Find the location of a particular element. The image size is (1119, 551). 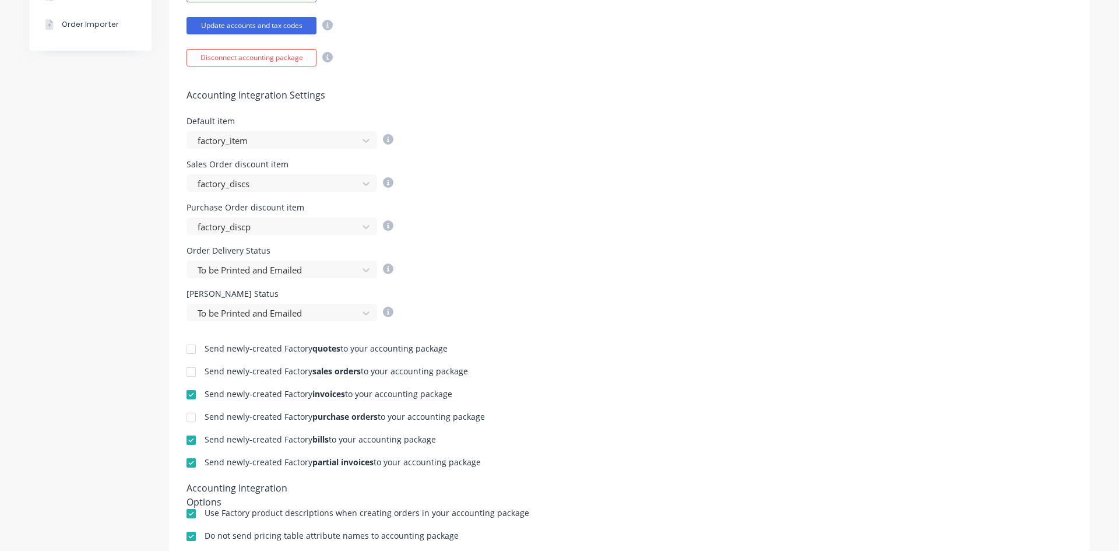

div: Order Importer is located at coordinates (90, 24).